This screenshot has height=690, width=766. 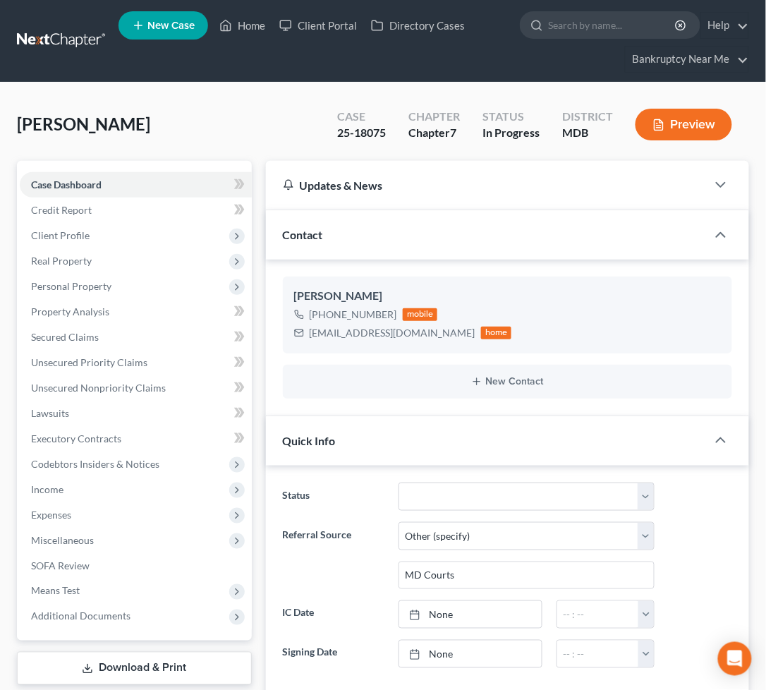 What do you see at coordinates (61, 260) in the screenshot?
I see `span: Real Property` at bounding box center [61, 260].